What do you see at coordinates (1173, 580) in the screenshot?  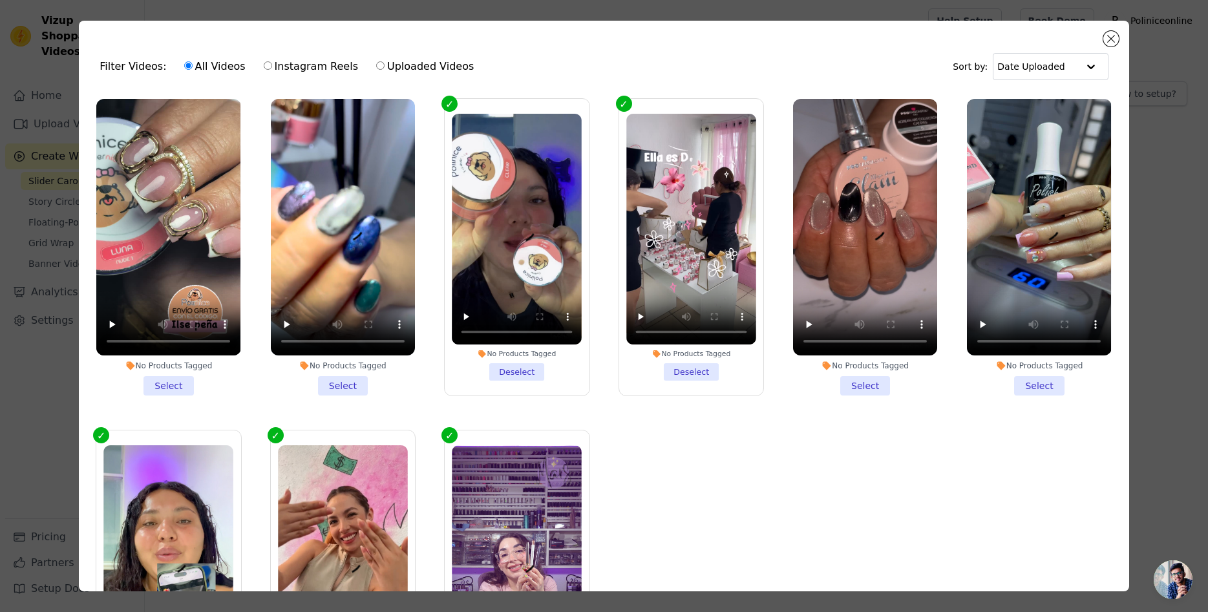 I see `div: Chat abierto` at bounding box center [1173, 580].